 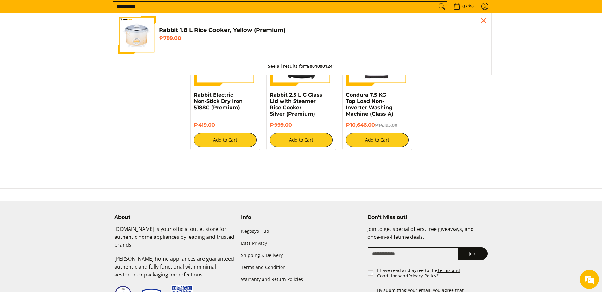 What do you see at coordinates (302, 35) in the screenshot?
I see `a: https://mangkosme.com/products/rabbit-1-8-l-rice-cooker-yellow-class-a Rabbit 1.8 L Rice Cooker, ...` at bounding box center [302, 35].